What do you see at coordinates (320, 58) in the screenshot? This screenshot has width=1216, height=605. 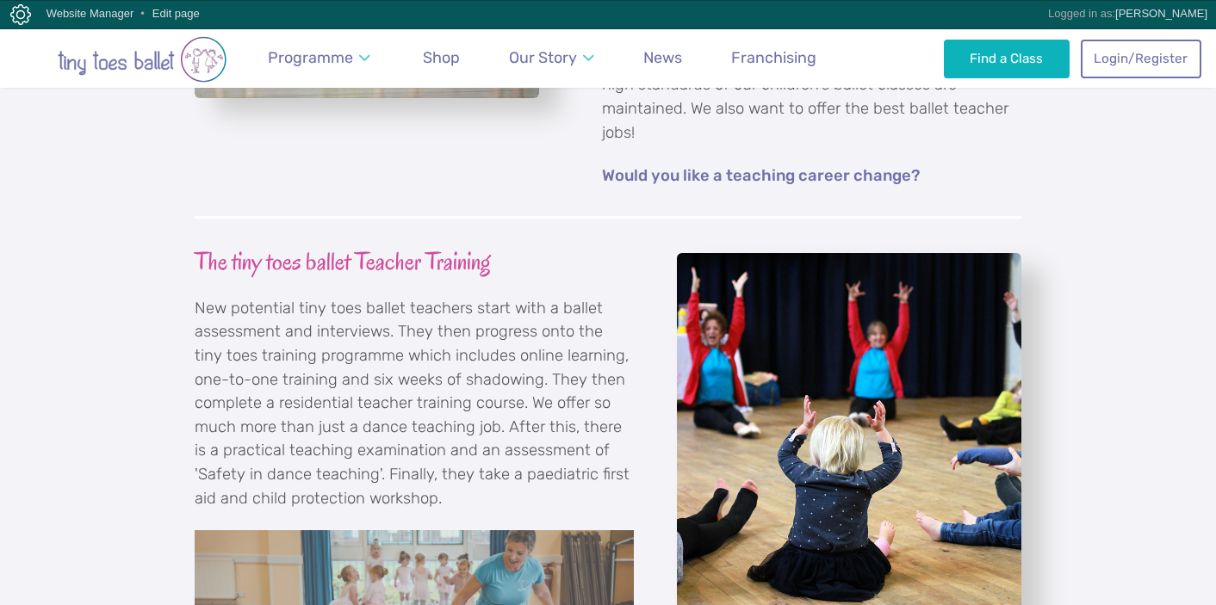 I see `a: Programme` at bounding box center [320, 58].